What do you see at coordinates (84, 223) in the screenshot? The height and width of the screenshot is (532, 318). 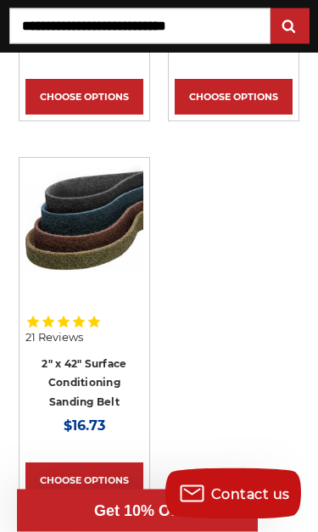 I see `img: 2"x42" Surface Conditioning Sanding Belts` at bounding box center [84, 223].